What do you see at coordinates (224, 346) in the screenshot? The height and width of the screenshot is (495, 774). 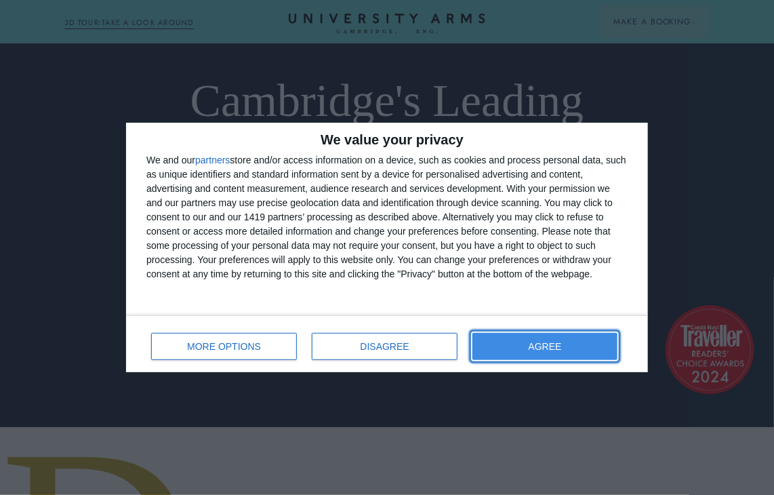 I see `span: MORE OPTIONS` at bounding box center [224, 346].